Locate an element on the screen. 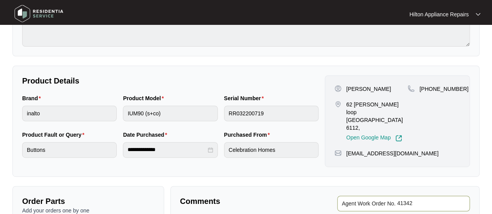  img: Link-External is located at coordinates (399, 138).